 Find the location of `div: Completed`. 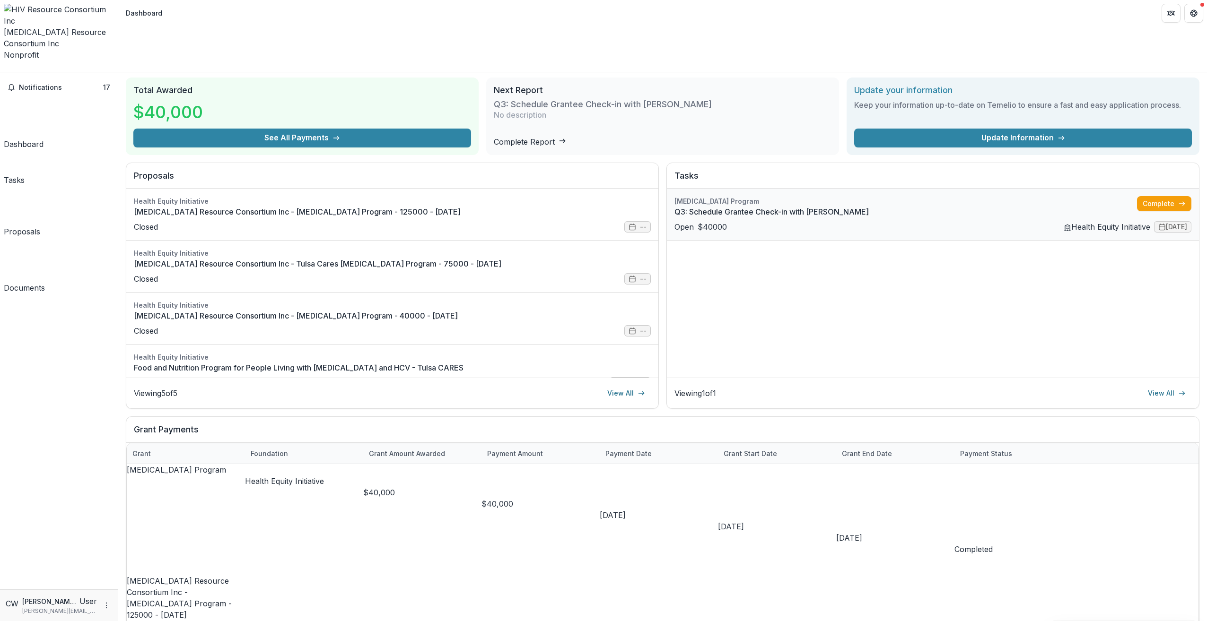

div: Completed is located at coordinates (1013, 549).